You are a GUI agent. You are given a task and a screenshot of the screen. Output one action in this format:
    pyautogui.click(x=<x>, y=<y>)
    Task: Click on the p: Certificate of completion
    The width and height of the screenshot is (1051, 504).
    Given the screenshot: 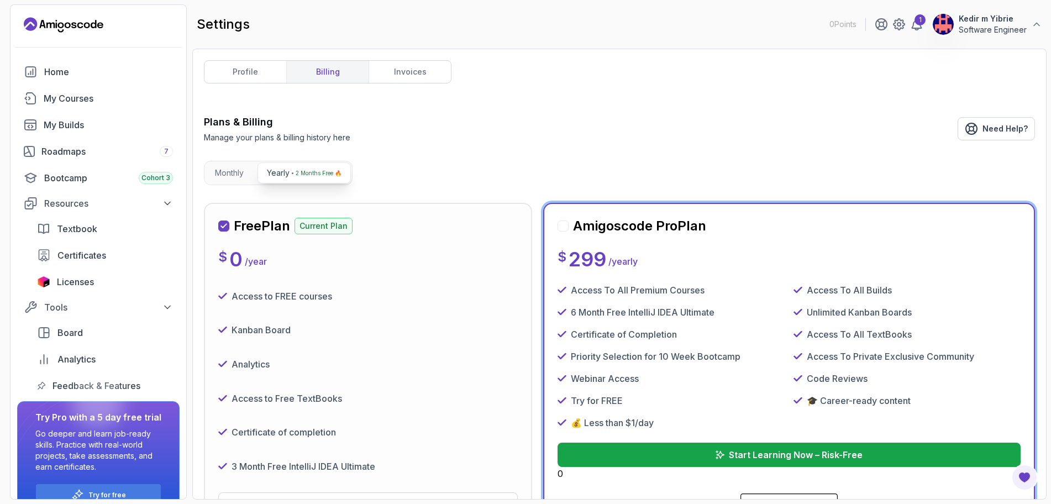 What is the action you would take?
    pyautogui.click(x=284, y=432)
    